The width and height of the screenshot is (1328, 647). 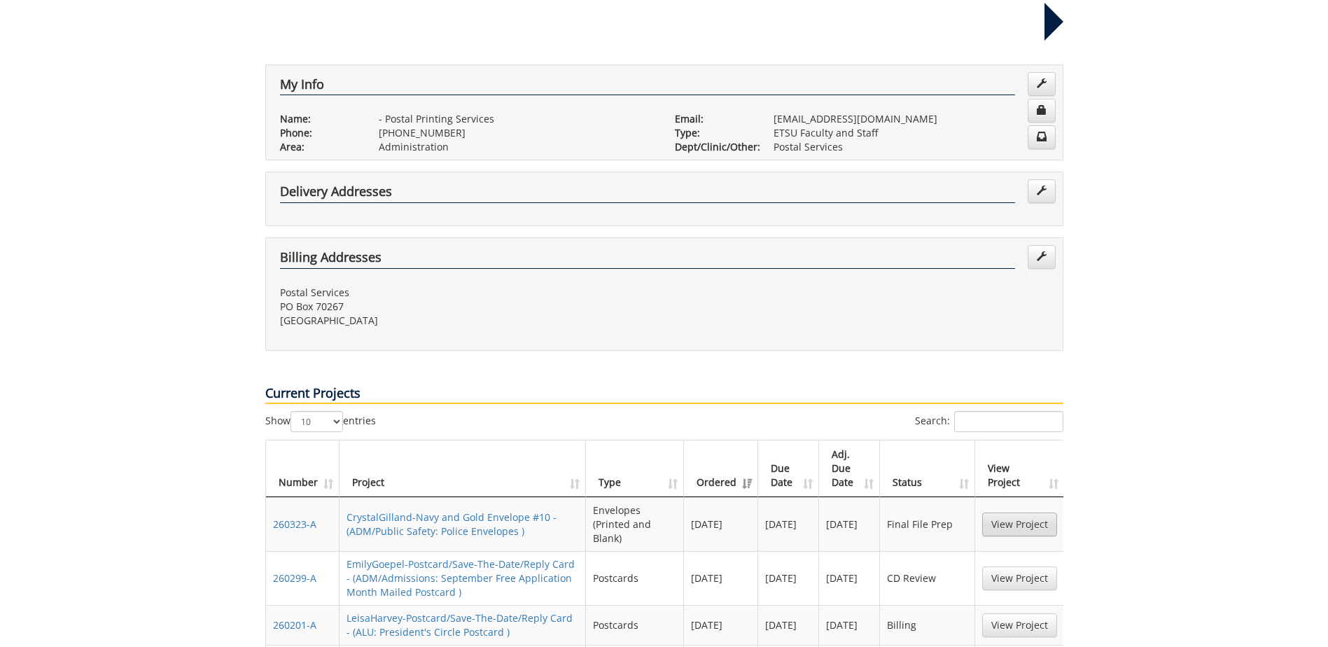 What do you see at coordinates (451, 524) in the screenshot?
I see `a: CrystalGilland-Navy and Gold Envelope #10 - (ADM/Public Safety: Police Envelopes )` at bounding box center [451, 524].